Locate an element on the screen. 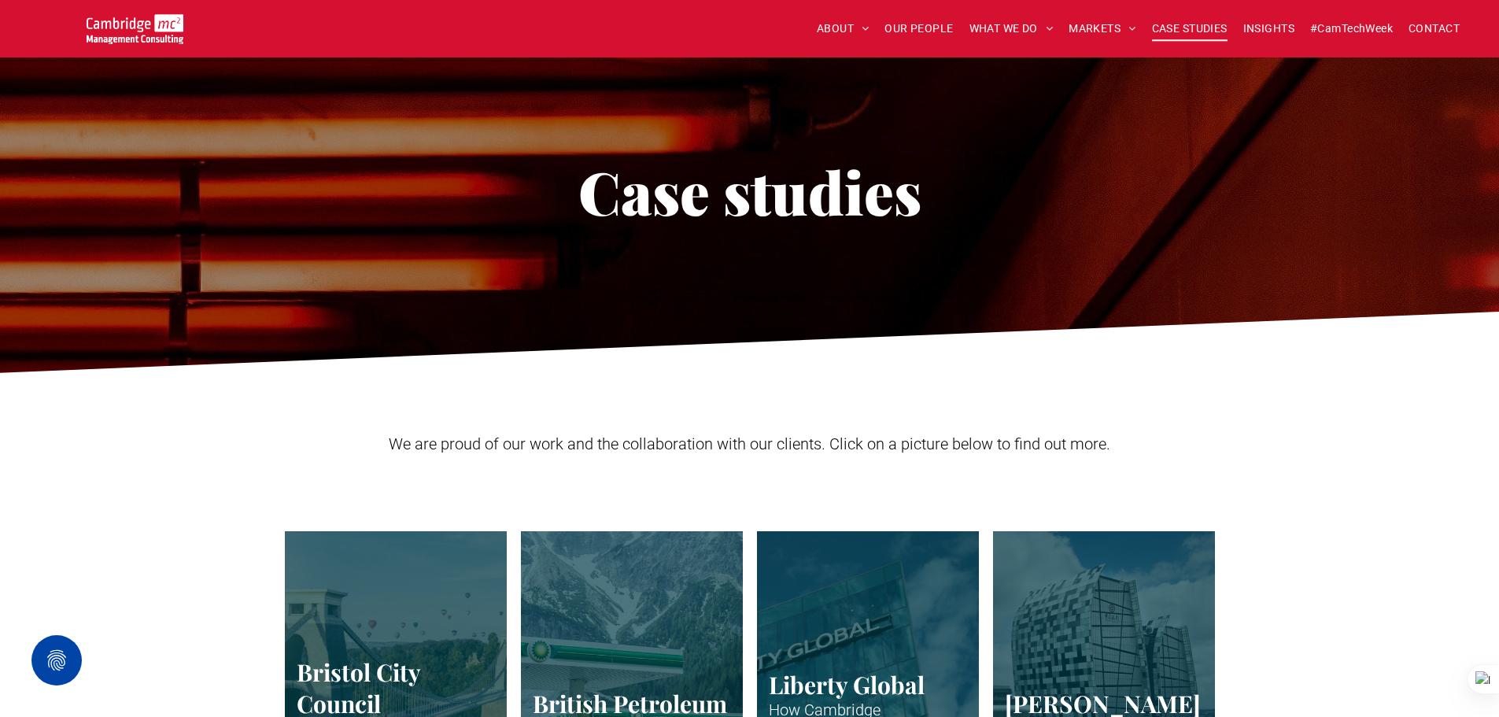 This screenshot has height=717, width=1499. a: ABOUT is located at coordinates (843, 28).